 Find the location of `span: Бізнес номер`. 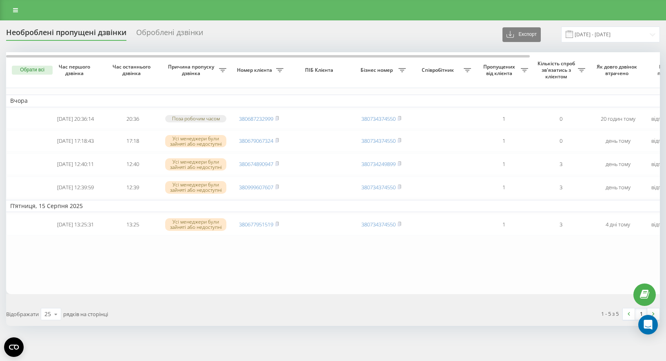

span: Бізнес номер is located at coordinates (377, 70).